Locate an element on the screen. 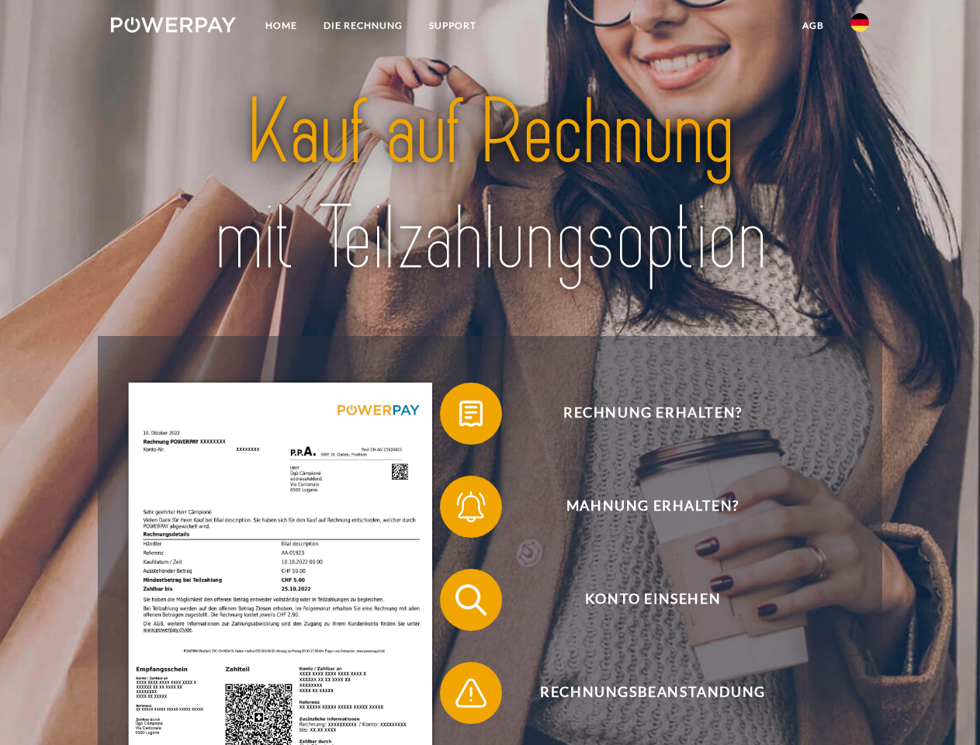 Image resolution: width=980 pixels, height=745 pixels. span: Rechnung erhalten? is located at coordinates (653, 414).